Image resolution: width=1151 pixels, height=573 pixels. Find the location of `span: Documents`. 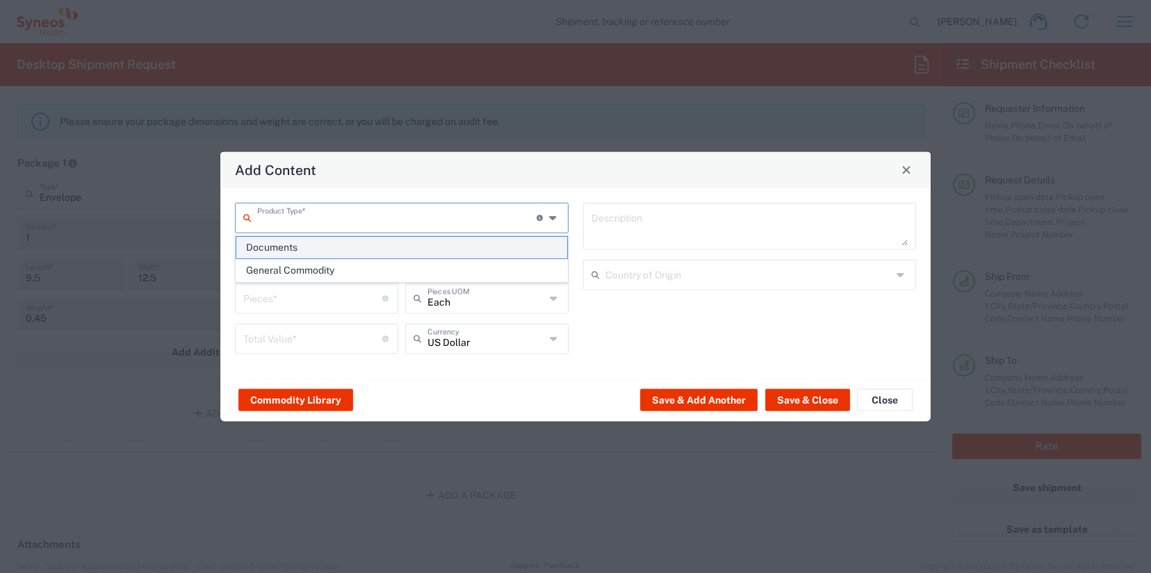

span: Documents is located at coordinates (402, 247).